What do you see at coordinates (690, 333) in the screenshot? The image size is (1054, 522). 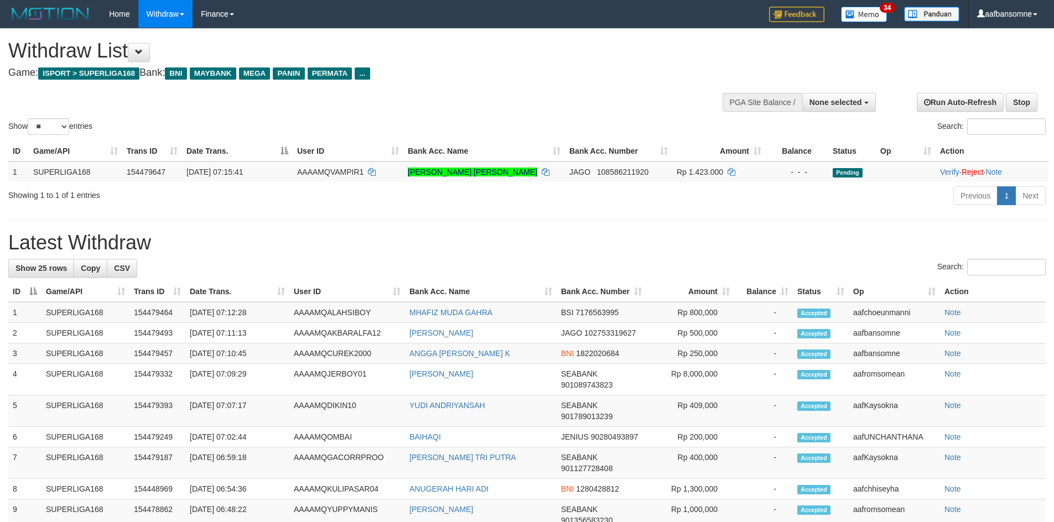 I see `td: Rp 500,000` at bounding box center [690, 333].